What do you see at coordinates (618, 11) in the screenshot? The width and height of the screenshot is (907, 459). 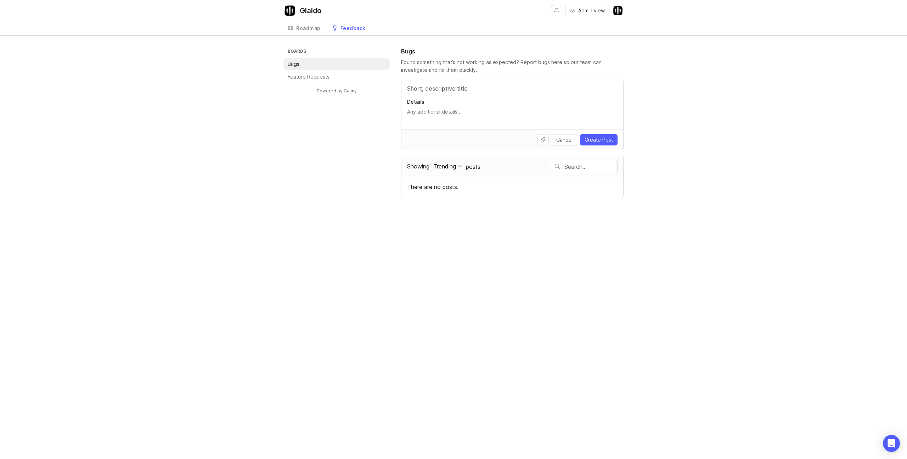 I see `img: Glaido` at bounding box center [618, 11].